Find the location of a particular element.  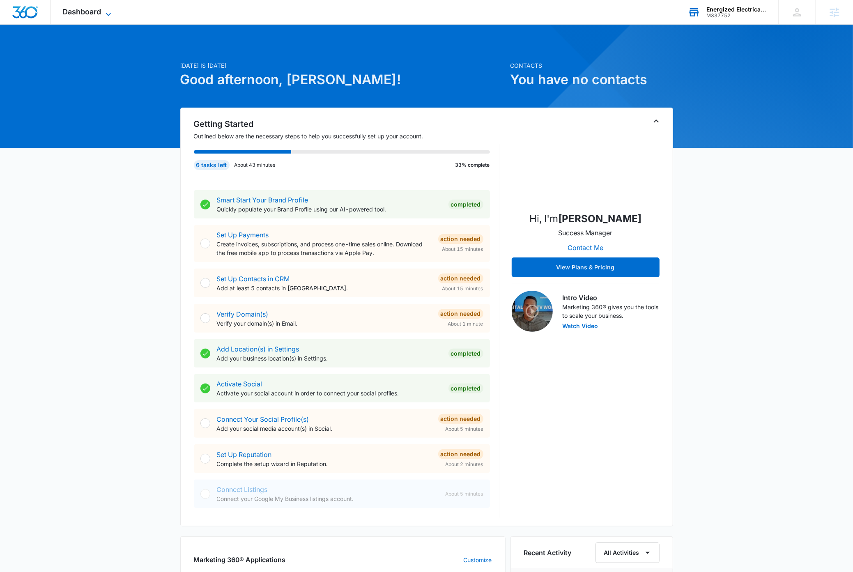

img: Brooke Poulson is located at coordinates (586, 164).